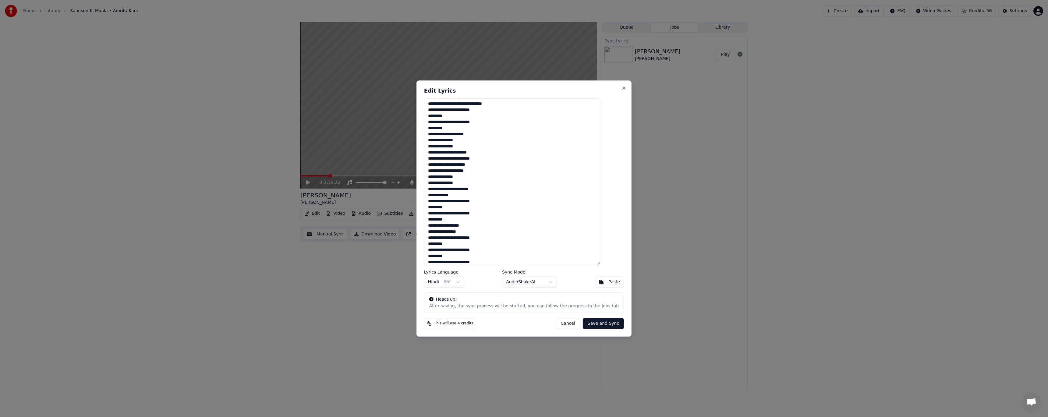 The width and height of the screenshot is (1048, 417). Describe the element at coordinates (568, 324) in the screenshot. I see `button: Cancel` at that location.